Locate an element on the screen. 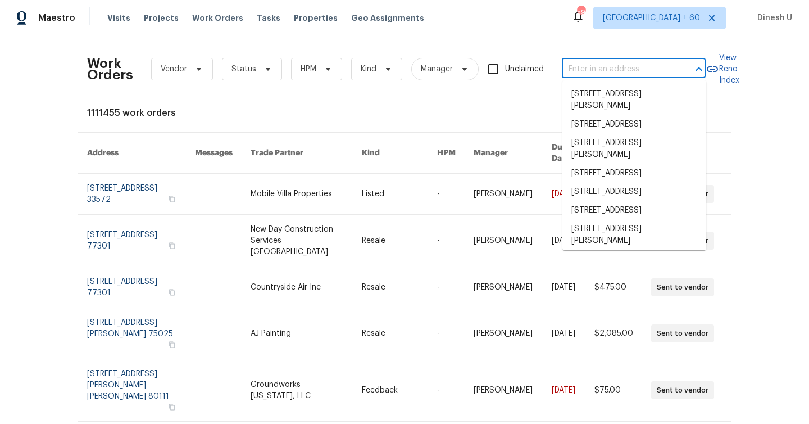 Image resolution: width=809 pixels, height=424 pixels. th: HPM is located at coordinates (446, 153).